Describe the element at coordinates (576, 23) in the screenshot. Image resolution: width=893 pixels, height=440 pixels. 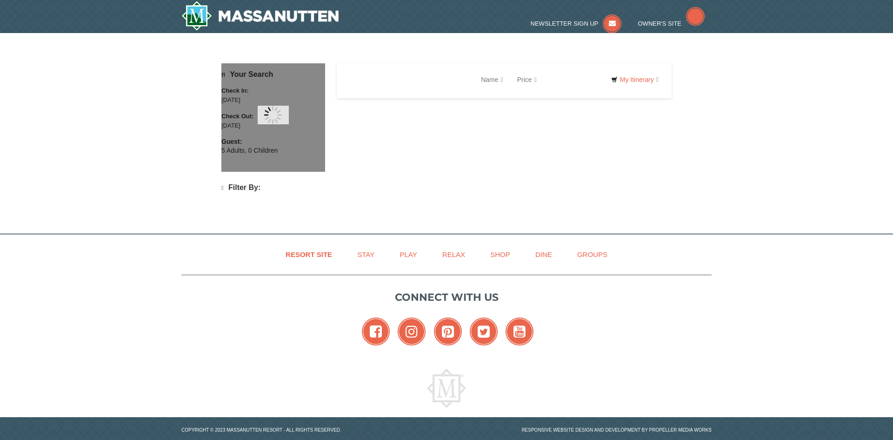
I see `a: Newsletter Sign Up` at that location.